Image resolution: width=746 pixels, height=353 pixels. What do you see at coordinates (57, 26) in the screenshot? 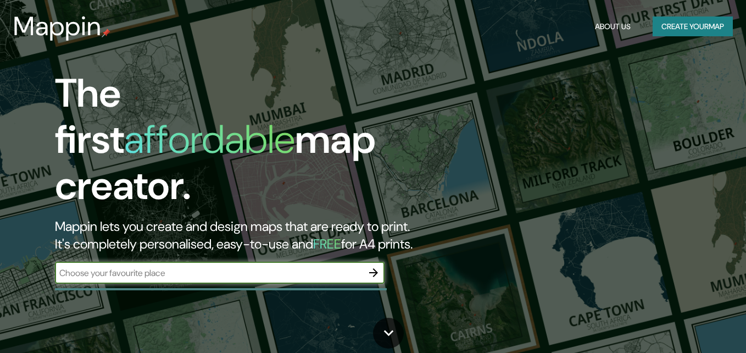
I see `h3: Mappin` at bounding box center [57, 26].